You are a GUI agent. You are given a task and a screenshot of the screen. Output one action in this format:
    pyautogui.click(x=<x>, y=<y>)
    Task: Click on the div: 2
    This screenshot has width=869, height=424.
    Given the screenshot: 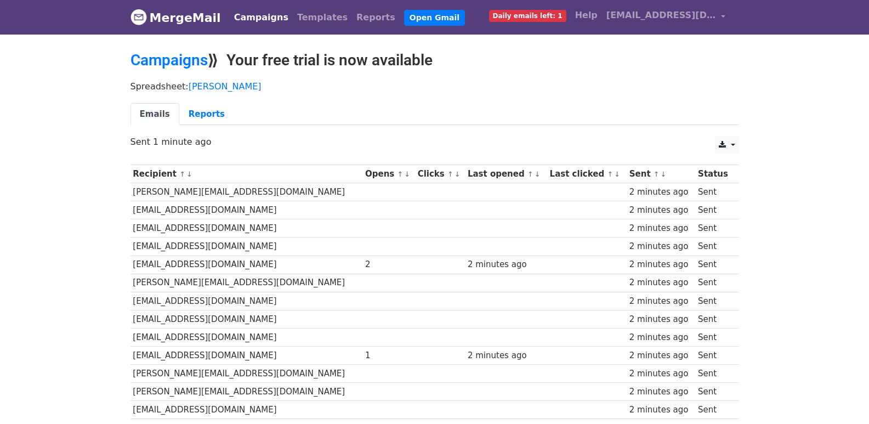 What is the action you would take?
    pyautogui.click(x=389, y=264)
    